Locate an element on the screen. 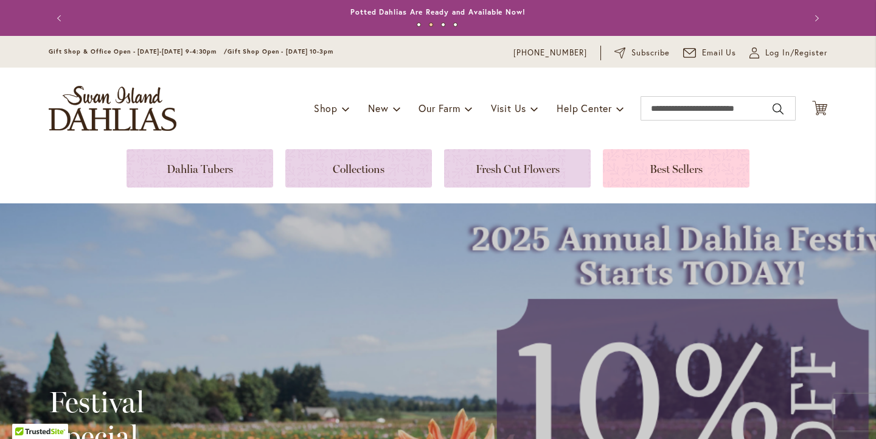 The image size is (876, 439). span: Email Us is located at coordinates (719, 53).